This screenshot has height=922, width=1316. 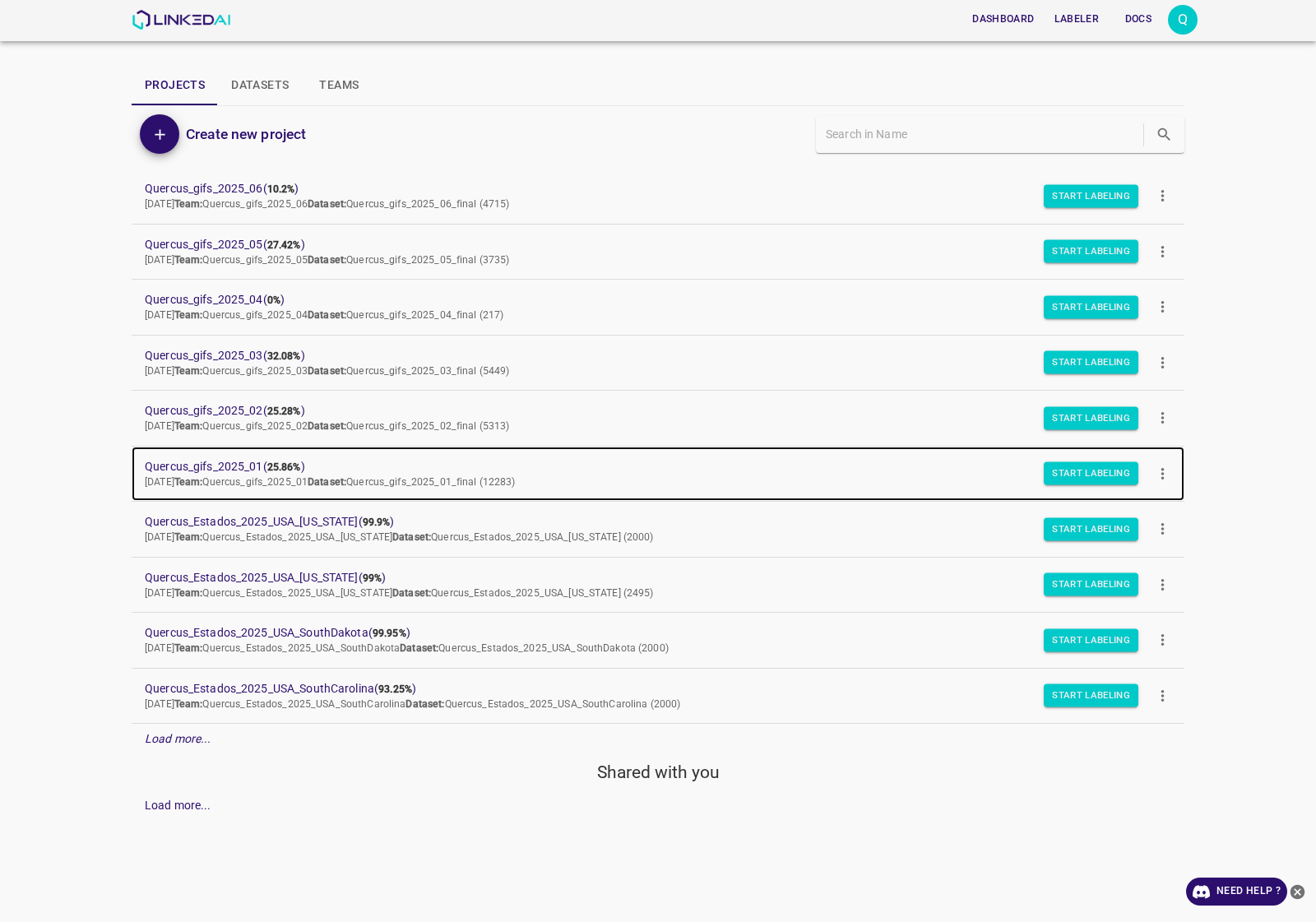 What do you see at coordinates (284, 356) in the screenshot?
I see `b: 32.08%` at bounding box center [284, 356].